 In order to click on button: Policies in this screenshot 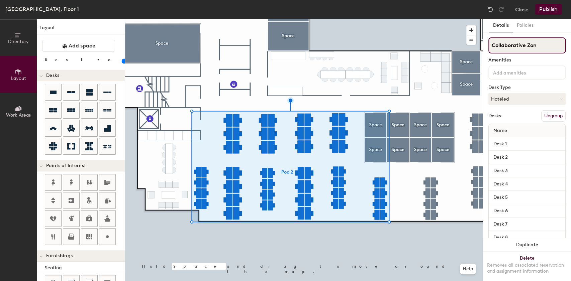, I will do `click(525, 25)`.